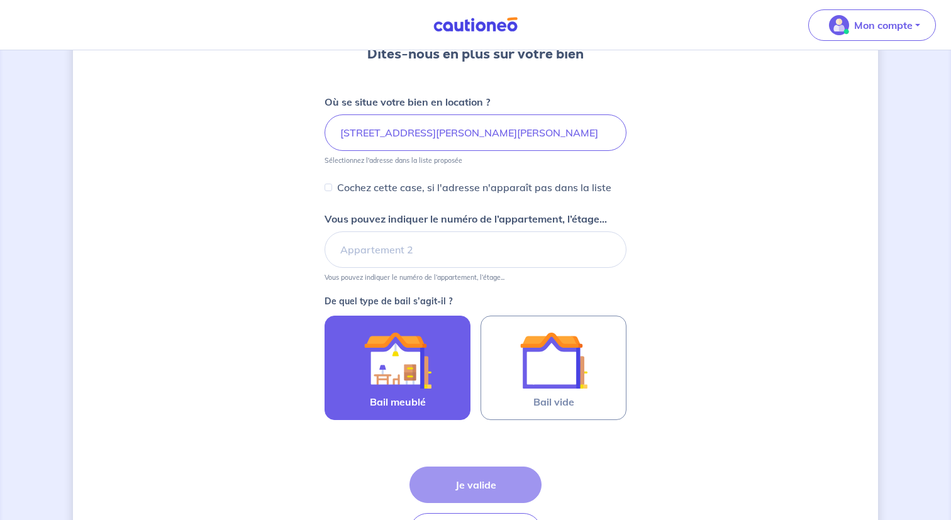  What do you see at coordinates (407, 102) in the screenshot?
I see `p: Où se situe votre bien en location ?` at bounding box center [407, 102].